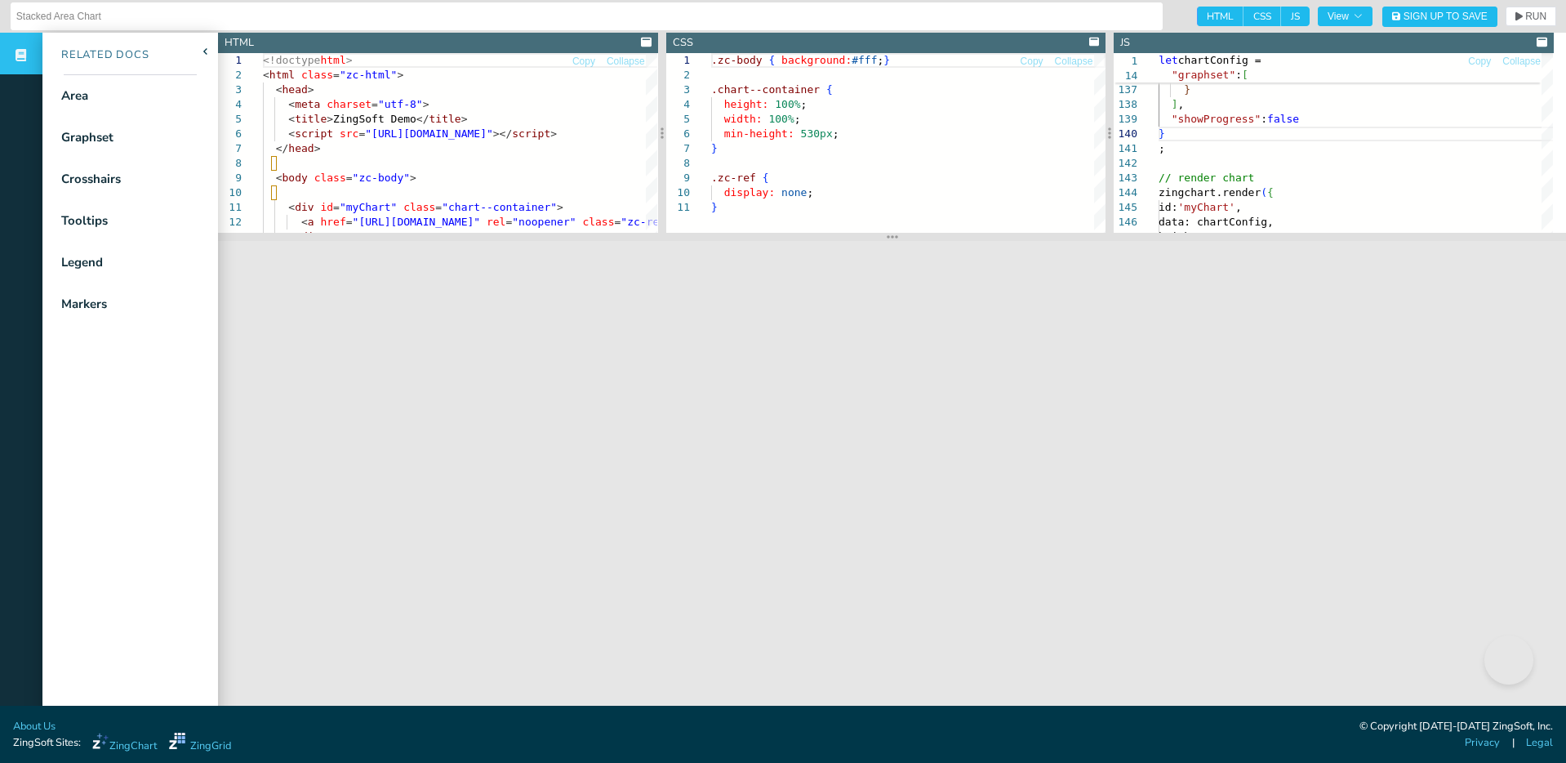 This screenshot has width=1566, height=763. What do you see at coordinates (586, 16) in the screenshot?
I see `input: Untitled Demo` at bounding box center [586, 16].